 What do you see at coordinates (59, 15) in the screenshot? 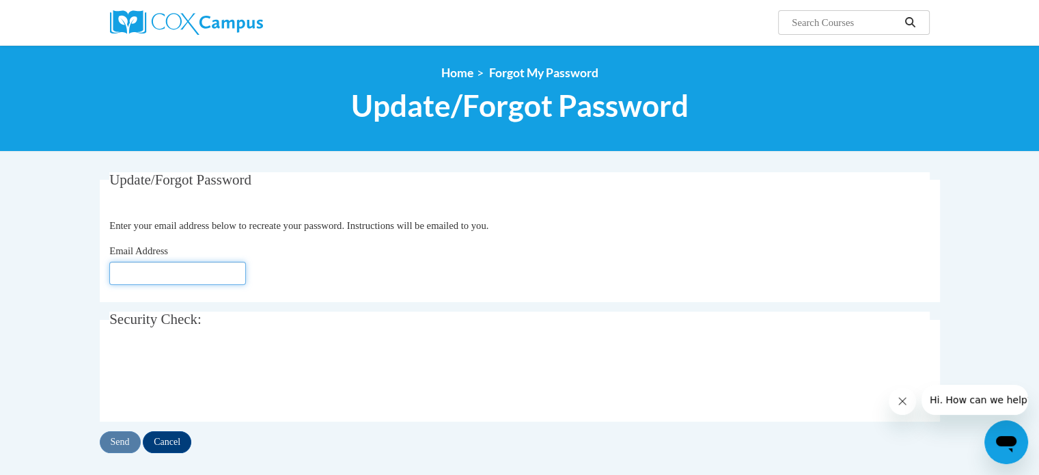
I see `span: Hi. How can we help?` at bounding box center [59, 15].